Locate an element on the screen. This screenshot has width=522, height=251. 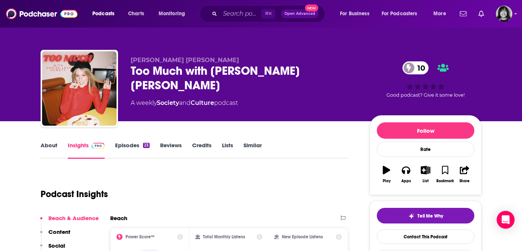
a: About is located at coordinates (49, 150).